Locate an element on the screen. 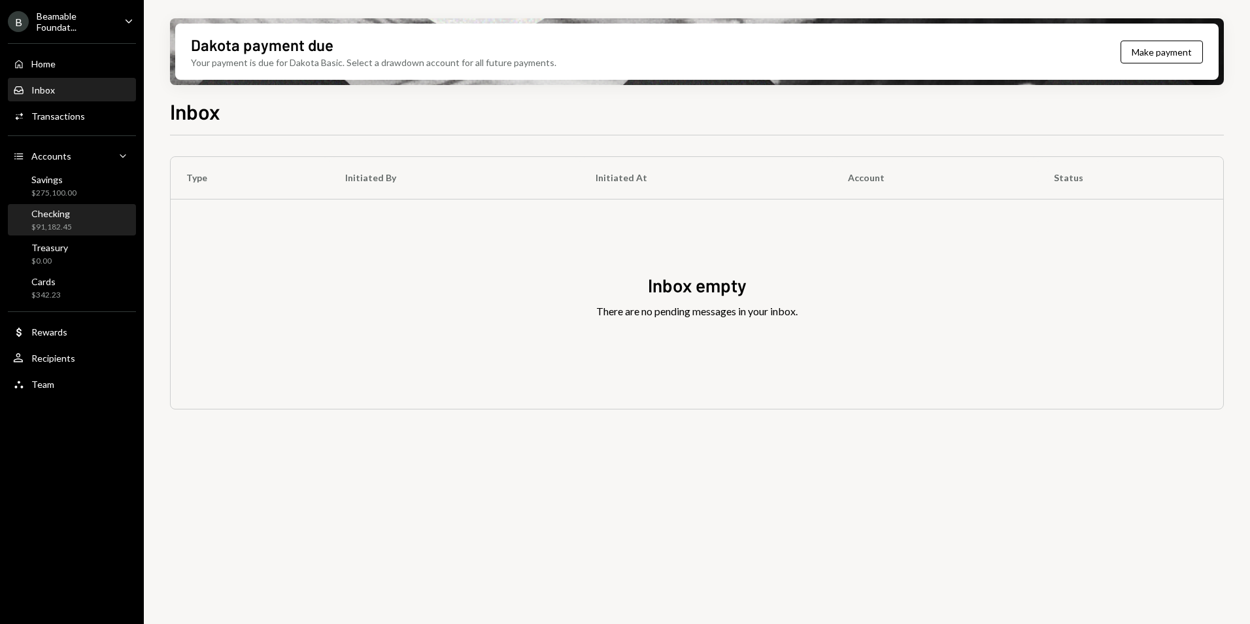 The height and width of the screenshot is (624, 1250). a: Savings$275,100.00 is located at coordinates (72, 186).